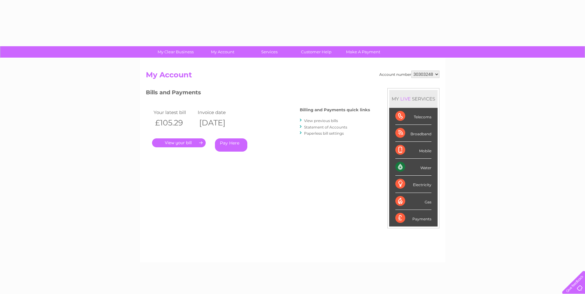 This screenshot has width=585, height=294. I want to click on a: My Clear Business, so click(175, 52).